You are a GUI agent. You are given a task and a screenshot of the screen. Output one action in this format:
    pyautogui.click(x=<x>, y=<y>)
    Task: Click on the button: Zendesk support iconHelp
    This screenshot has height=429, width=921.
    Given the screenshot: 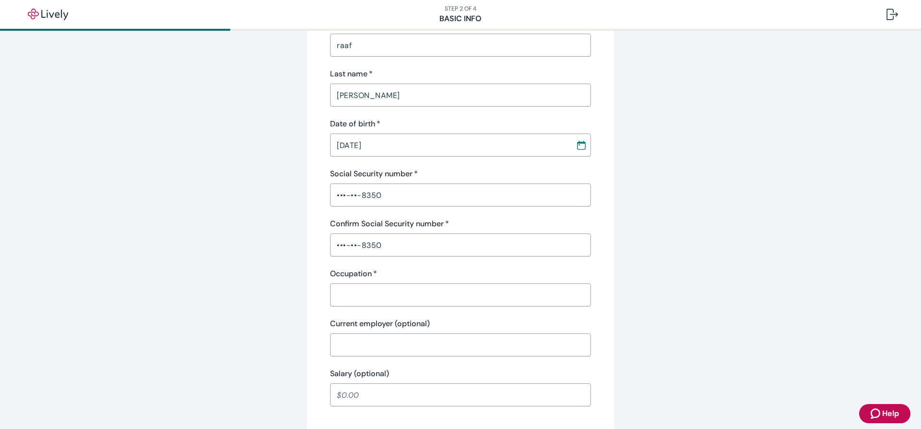 What is the action you would take?
    pyautogui.click(x=885, y=413)
    